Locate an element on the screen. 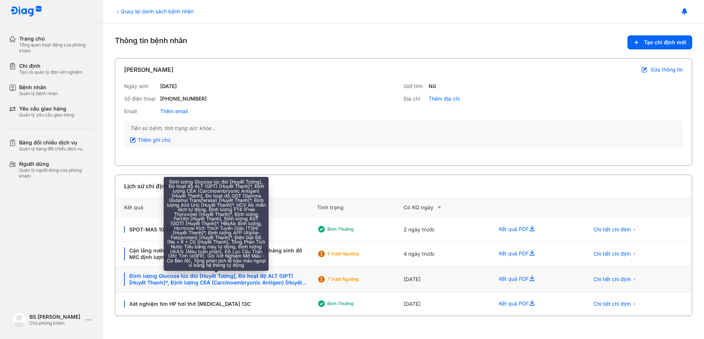 Image resolution: width=704 pixels, height=339 pixels. div: Có KQ ngày is located at coordinates (447, 207).